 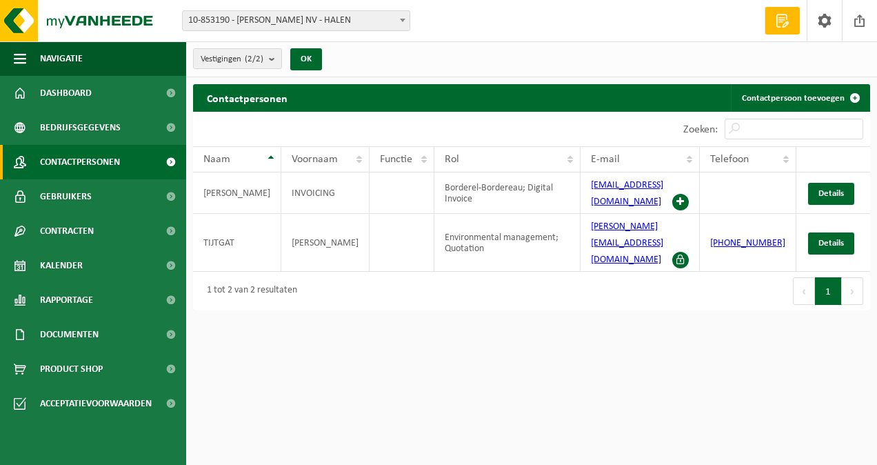 I want to click on span: Gebruikers, so click(x=66, y=197).